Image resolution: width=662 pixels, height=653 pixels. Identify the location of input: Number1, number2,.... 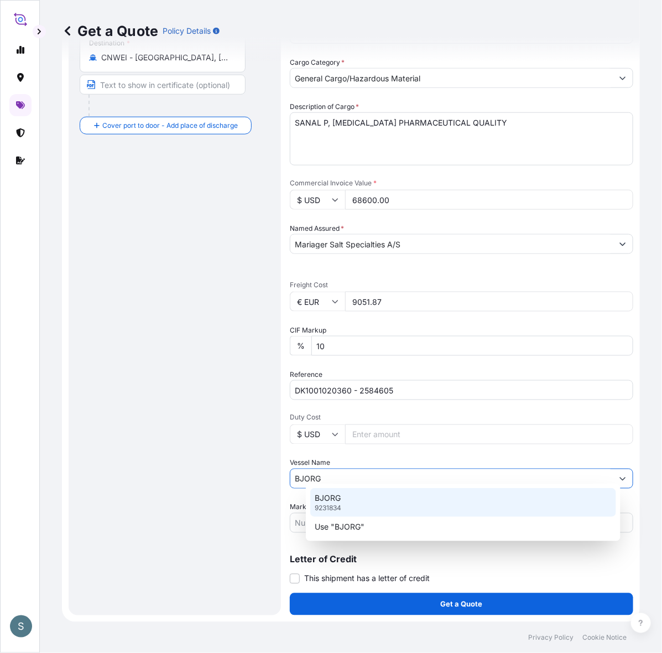
(461, 523).